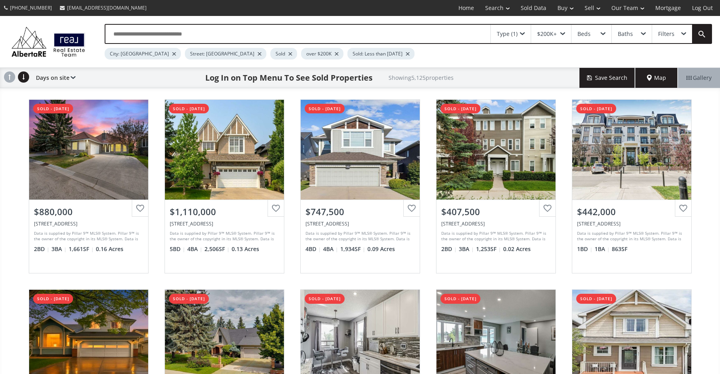  Describe the element at coordinates (177, 249) in the screenshot. I see `span: 5 BD` at that location.